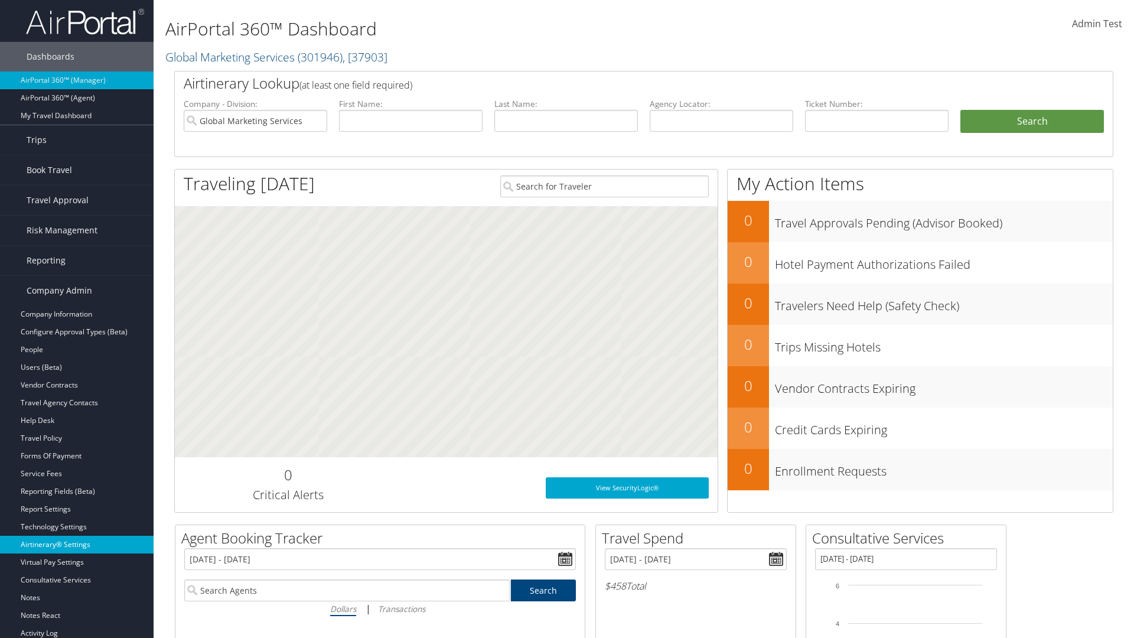 This screenshot has height=638, width=1134. What do you see at coordinates (944, 427) in the screenshot?
I see `h3: Credit Cards Expiring` at bounding box center [944, 427].